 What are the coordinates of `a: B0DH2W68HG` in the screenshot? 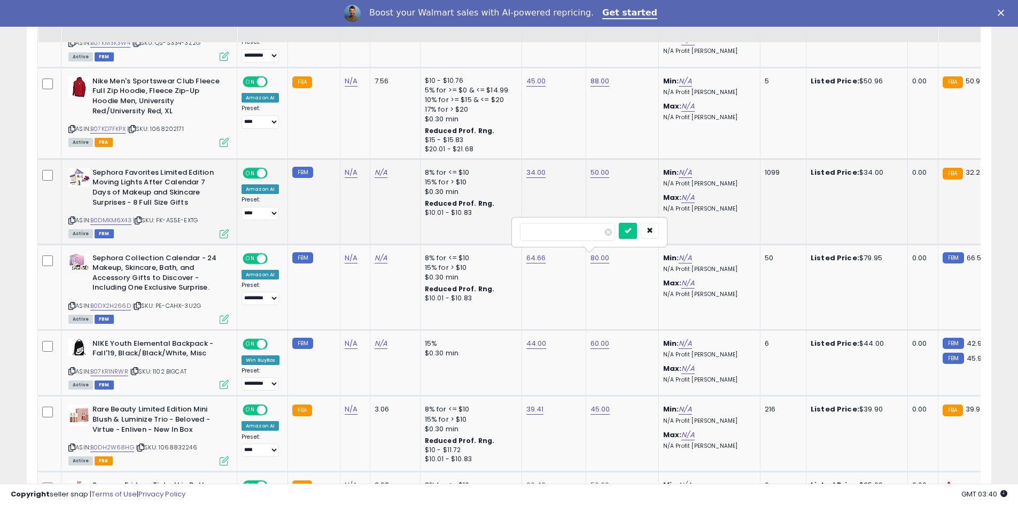 It's located at (112, 447).